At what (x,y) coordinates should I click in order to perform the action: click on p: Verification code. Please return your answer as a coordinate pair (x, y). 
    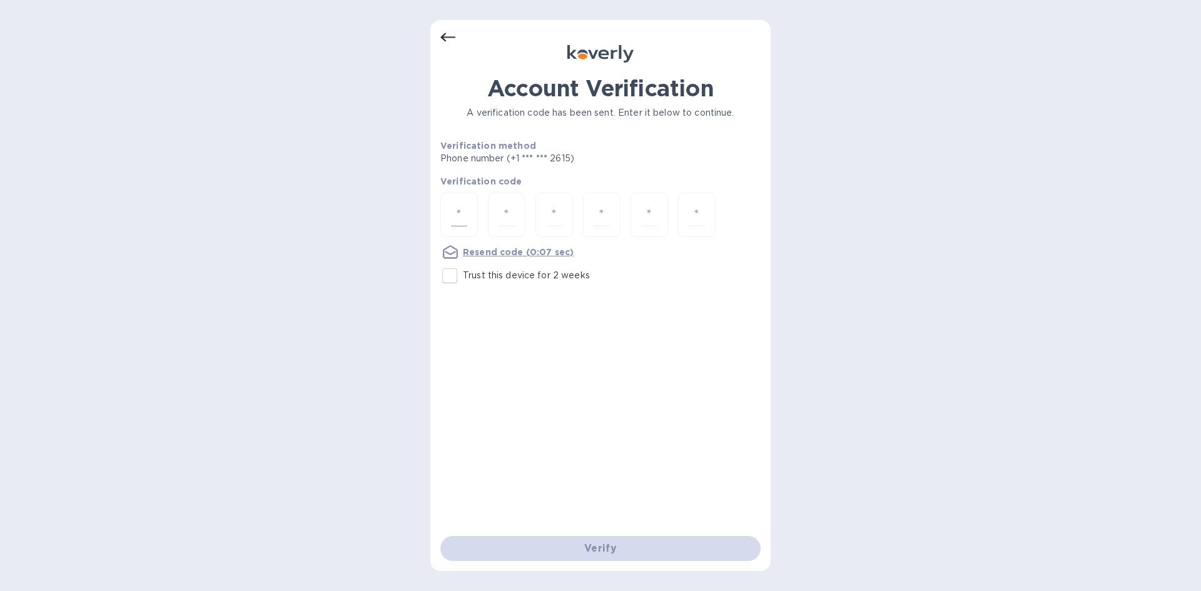
    Looking at the image, I should click on (601, 181).